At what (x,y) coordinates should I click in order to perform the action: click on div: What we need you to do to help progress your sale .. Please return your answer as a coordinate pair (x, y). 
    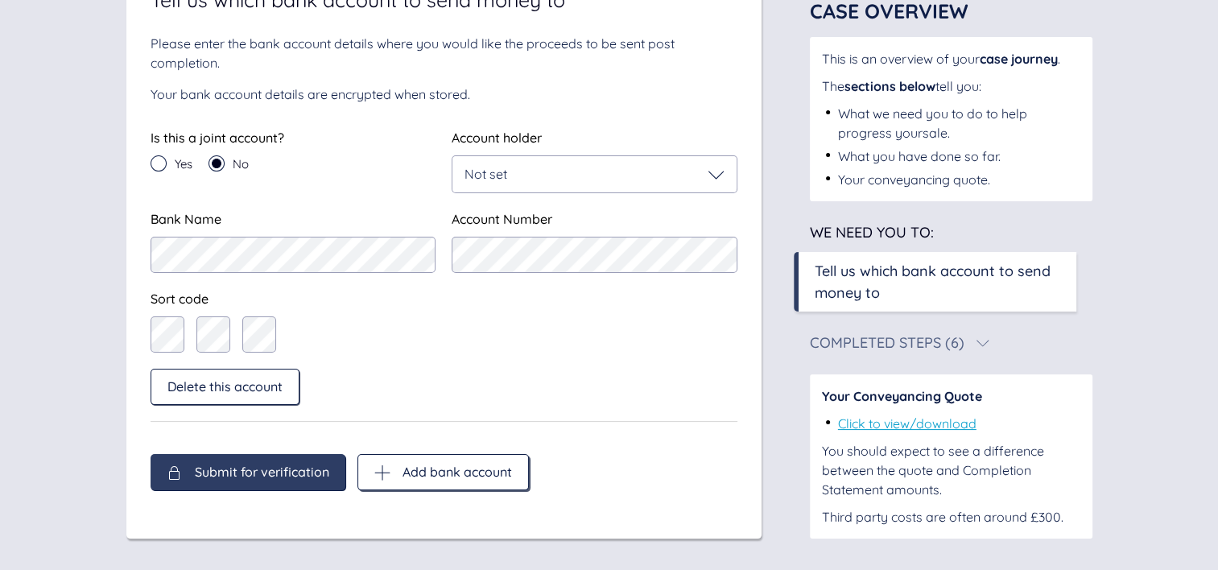
    Looking at the image, I should click on (959, 123).